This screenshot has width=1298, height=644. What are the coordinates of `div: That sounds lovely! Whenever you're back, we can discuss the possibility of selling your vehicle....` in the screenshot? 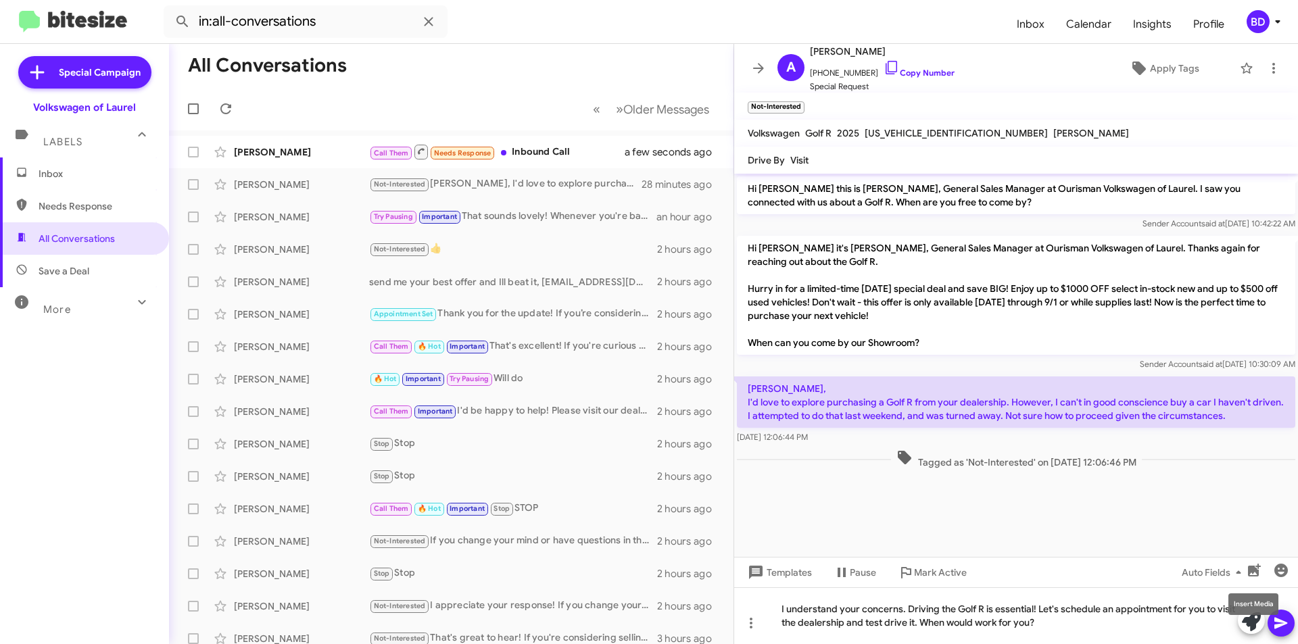 It's located at (512, 216).